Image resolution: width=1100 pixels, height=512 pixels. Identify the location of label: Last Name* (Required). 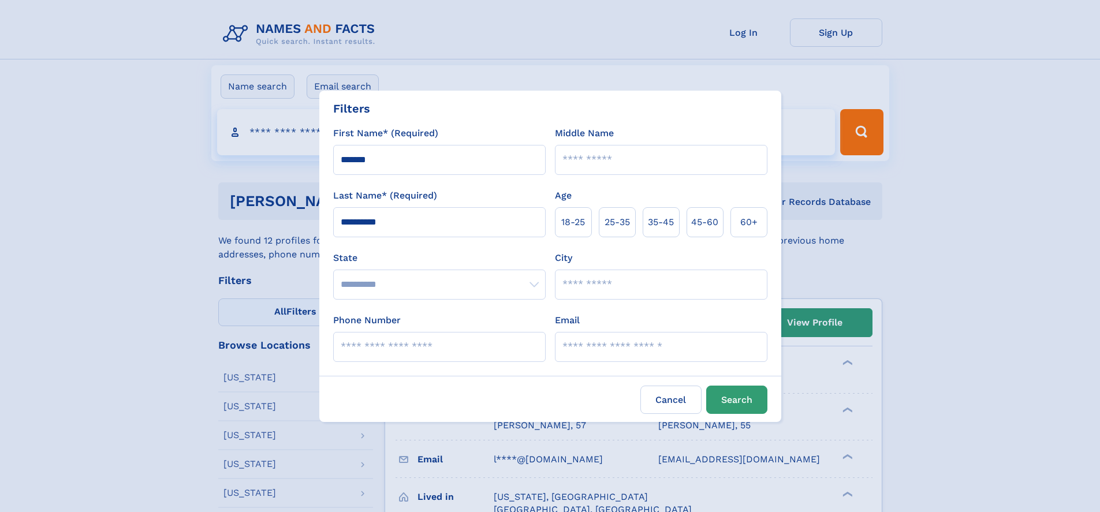
(385, 196).